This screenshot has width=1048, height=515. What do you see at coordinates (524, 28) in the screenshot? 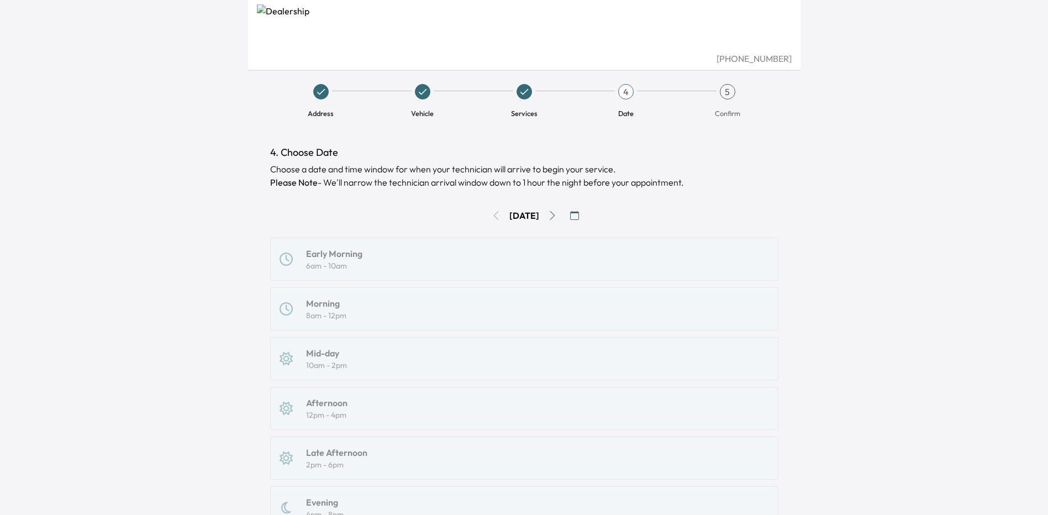
I see `img: Dealership` at bounding box center [524, 28].